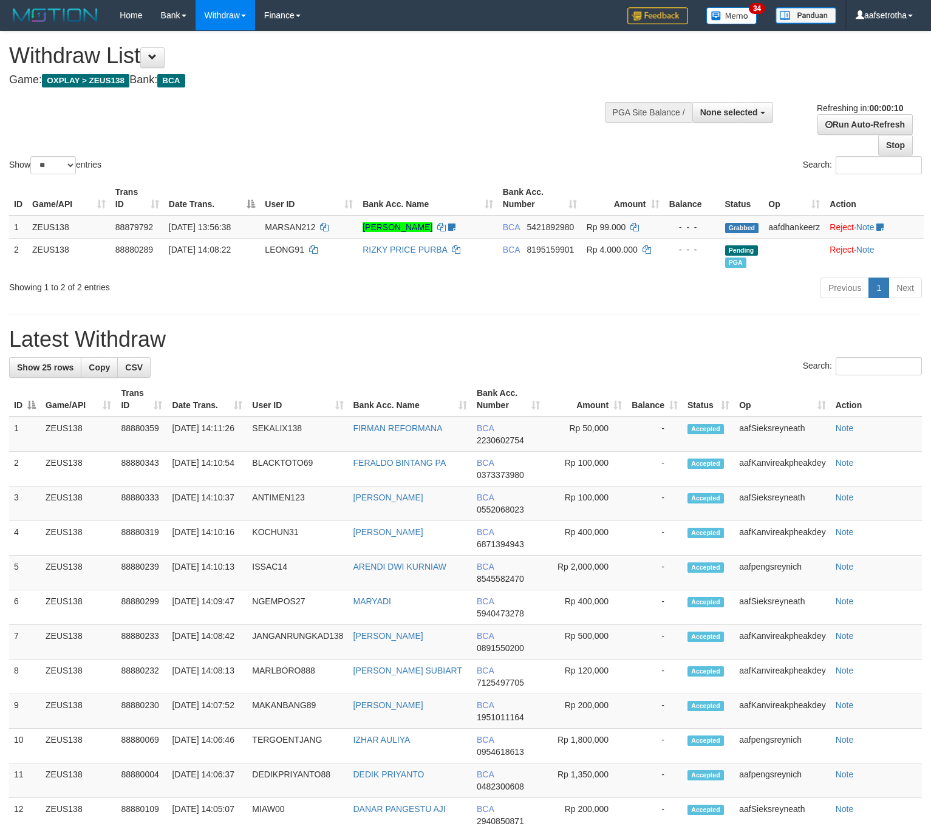  Describe the element at coordinates (298, 642) in the screenshot. I see `td: JANGANRUNGKAD138` at that location.